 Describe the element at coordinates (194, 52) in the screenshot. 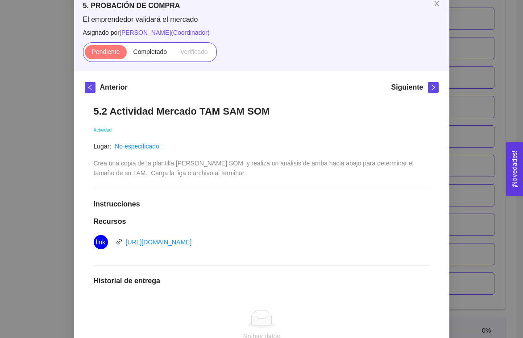

I see `span: Verificado` at that location.